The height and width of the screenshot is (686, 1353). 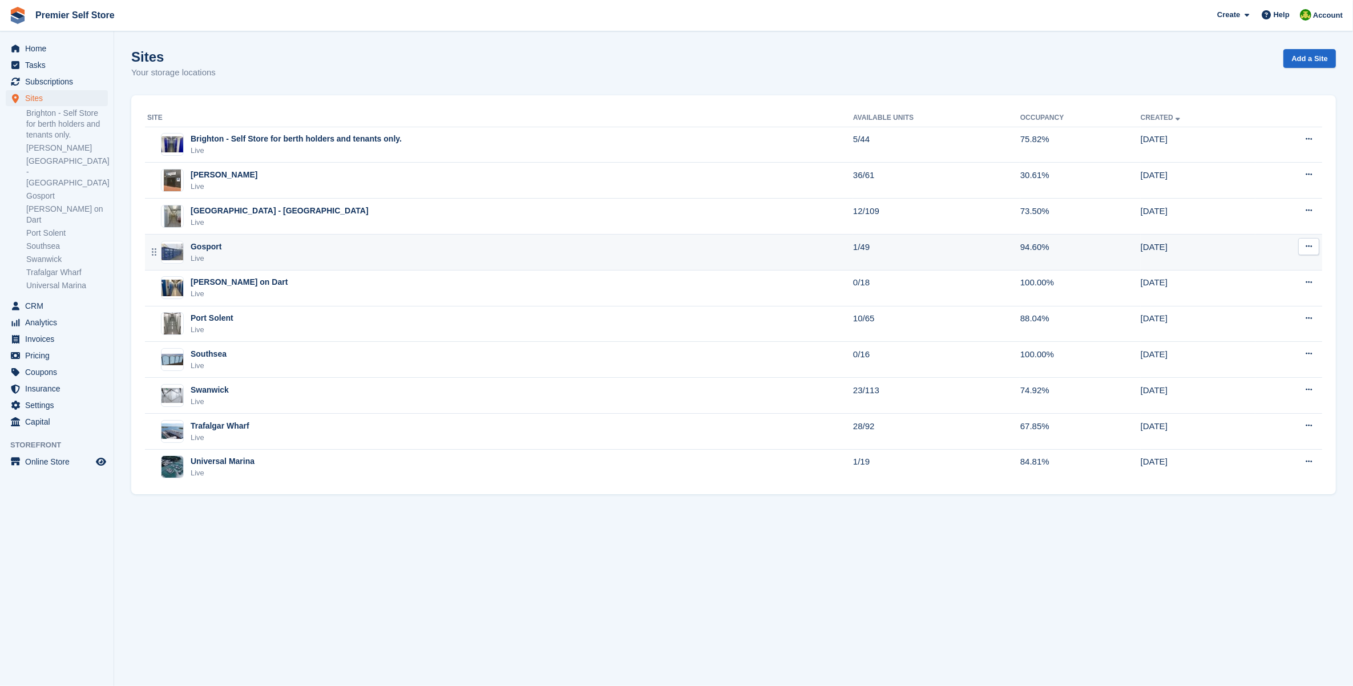 What do you see at coordinates (67, 259) in the screenshot?
I see `a: Swanwick` at bounding box center [67, 259].